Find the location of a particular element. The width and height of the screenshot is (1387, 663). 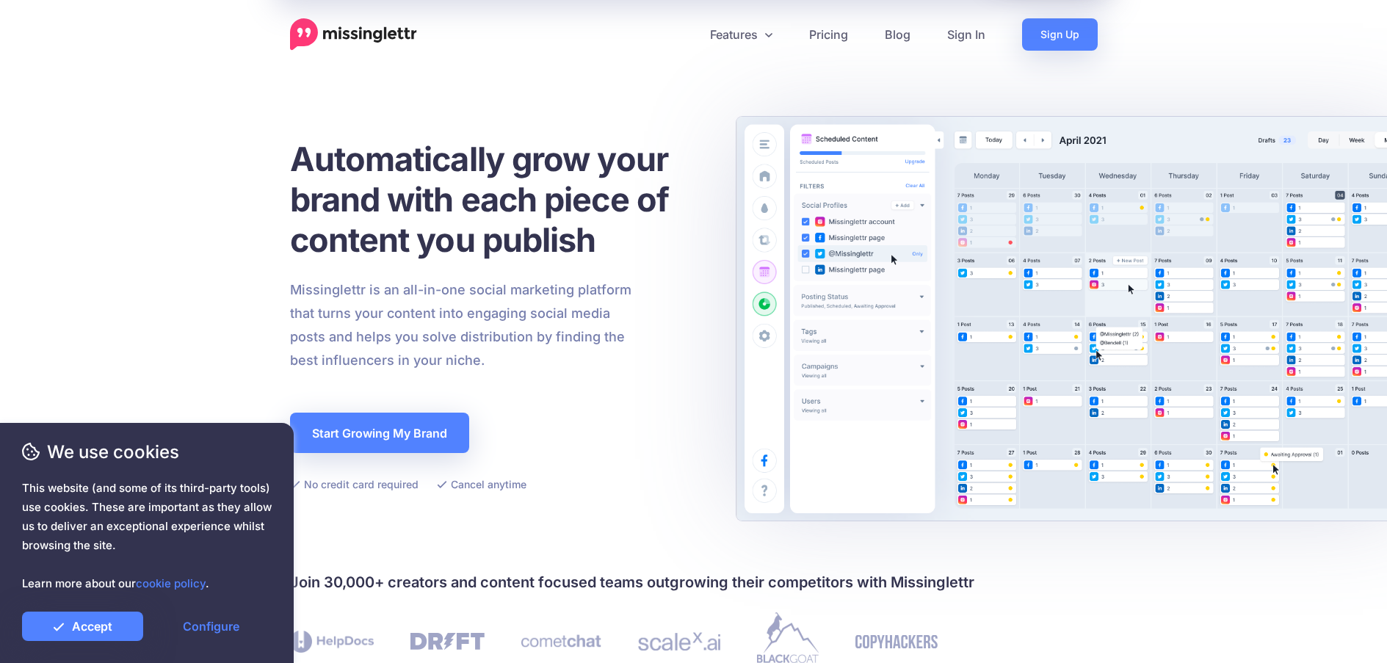

a: Start Growing My Brand is located at coordinates (380, 432).